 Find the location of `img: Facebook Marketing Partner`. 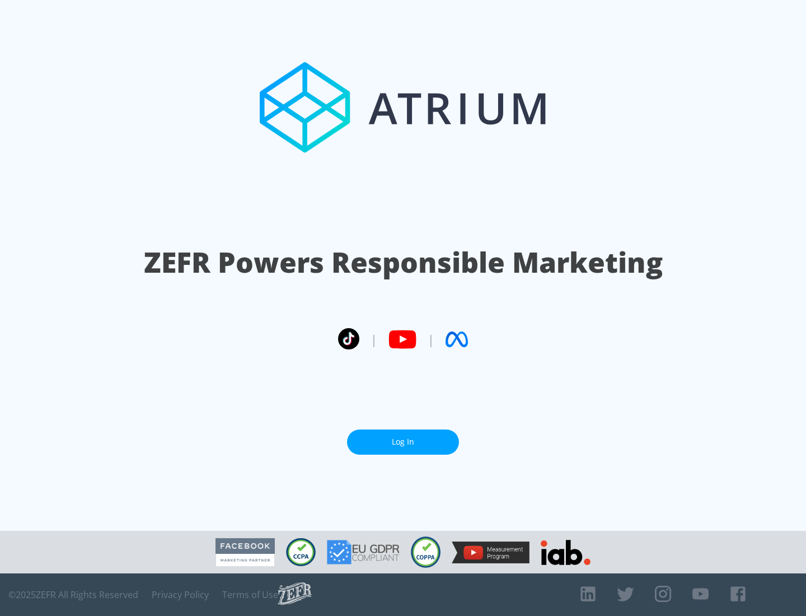

img: Facebook Marketing Partner is located at coordinates (245, 552).